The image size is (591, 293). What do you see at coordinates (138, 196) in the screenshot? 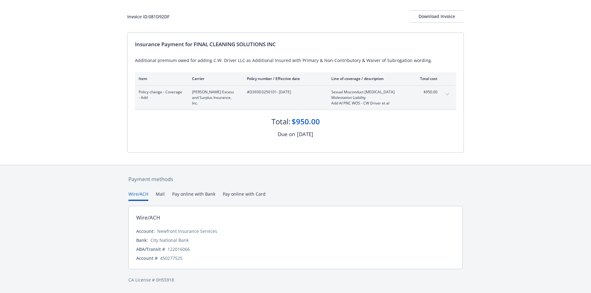
I see `button: Wire/ACH` at bounding box center [138, 196].